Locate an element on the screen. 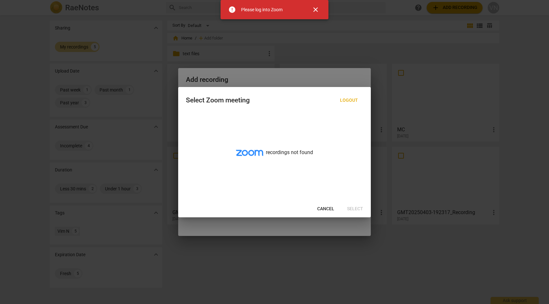  span: error is located at coordinates (232, 10).